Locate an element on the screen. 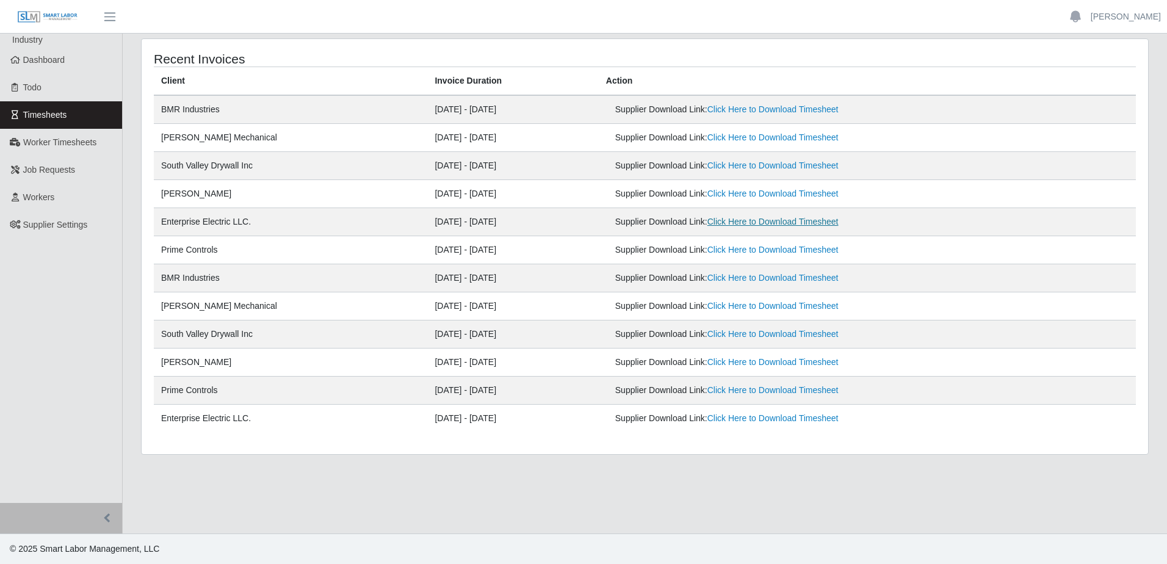  th: Invoice Duration is located at coordinates (513, 81).